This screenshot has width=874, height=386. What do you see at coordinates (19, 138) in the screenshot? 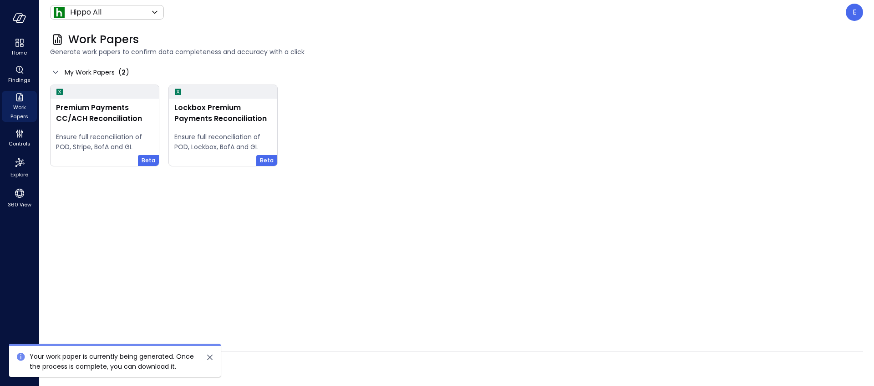
I see `div: Controls` at bounding box center [19, 138].